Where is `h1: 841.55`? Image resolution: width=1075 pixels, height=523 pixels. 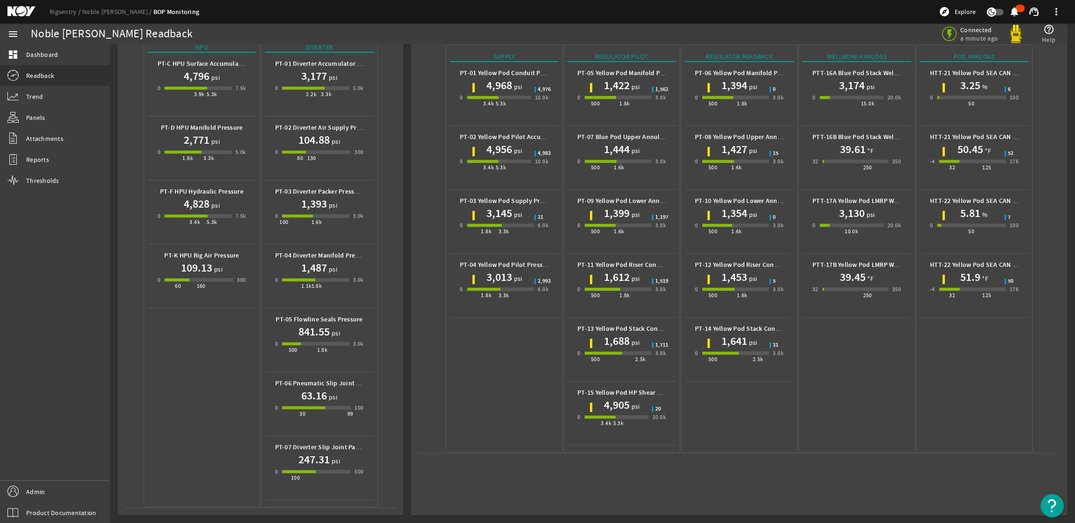
h1: 841.55 is located at coordinates (314, 332).